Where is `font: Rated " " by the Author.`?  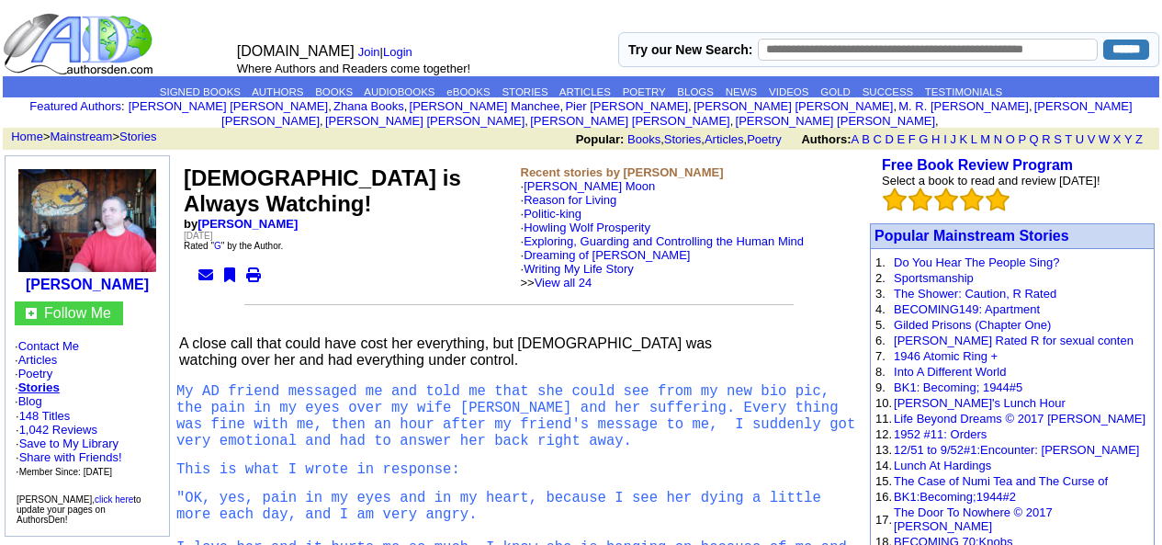 font: Rated " " by the Author. is located at coordinates (233, 245).